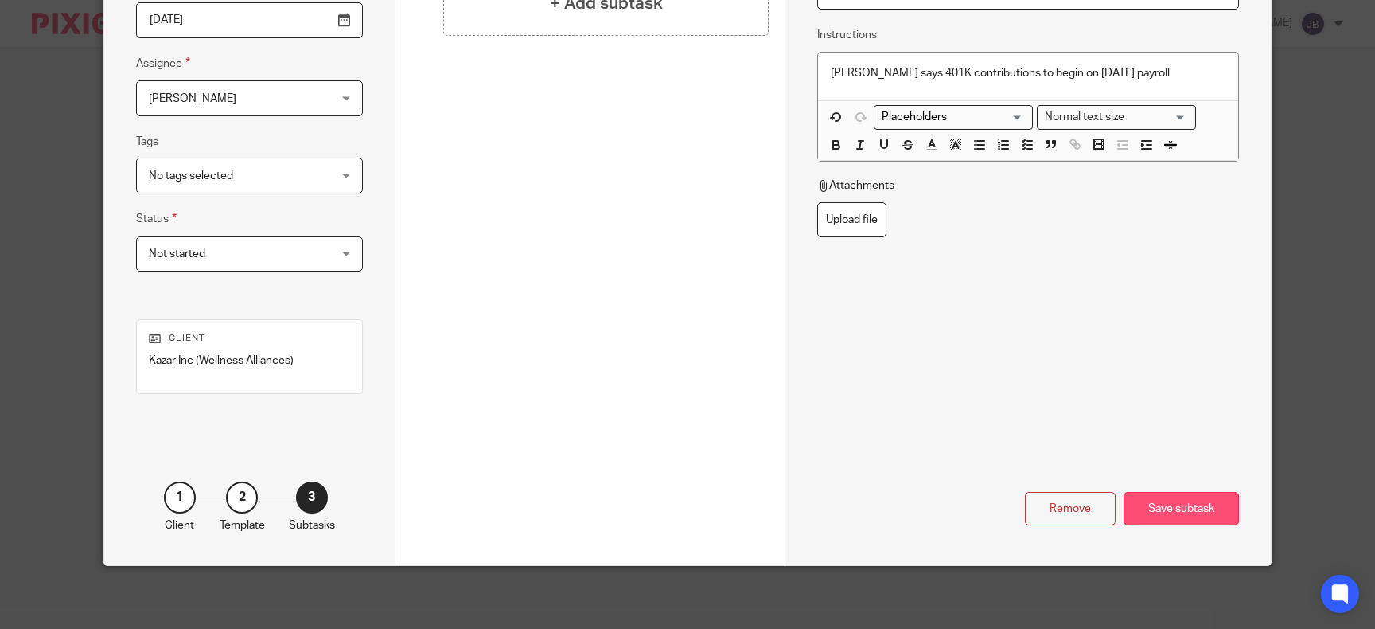 Image resolution: width=1375 pixels, height=629 pixels. What do you see at coordinates (1070, 509) in the screenshot?
I see `div: Remove` at bounding box center [1070, 509].